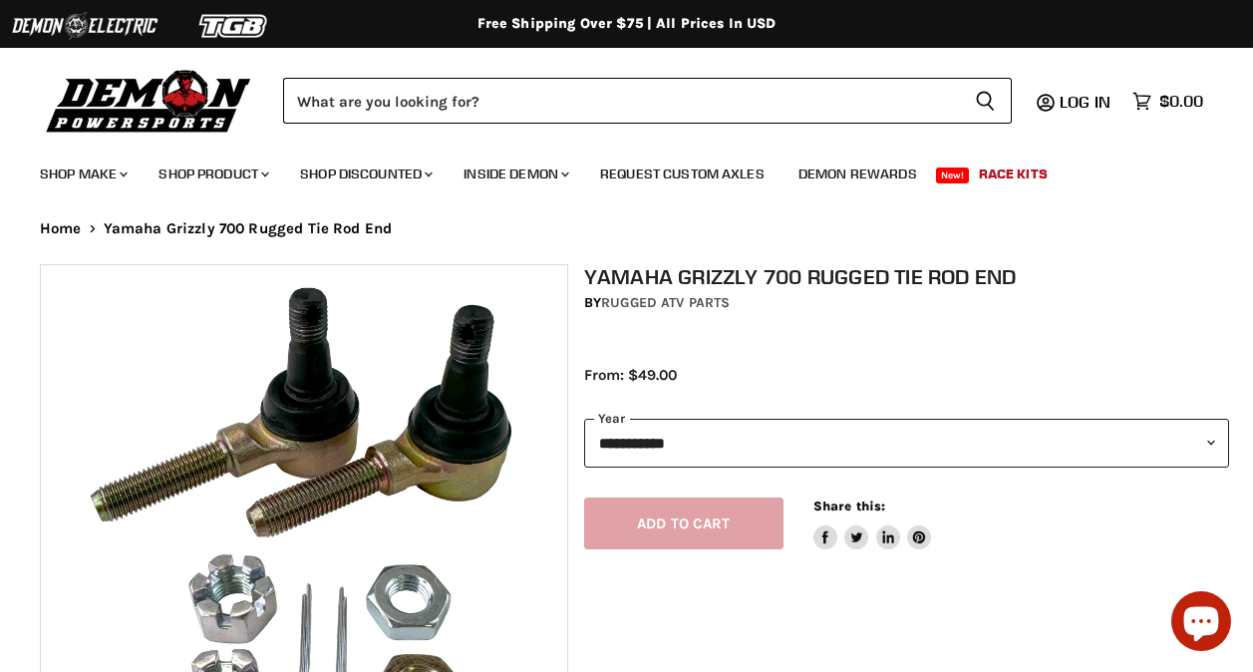 This screenshot has height=672, width=1253. What do you see at coordinates (985, 101) in the screenshot?
I see `button: Search` at bounding box center [985, 101].